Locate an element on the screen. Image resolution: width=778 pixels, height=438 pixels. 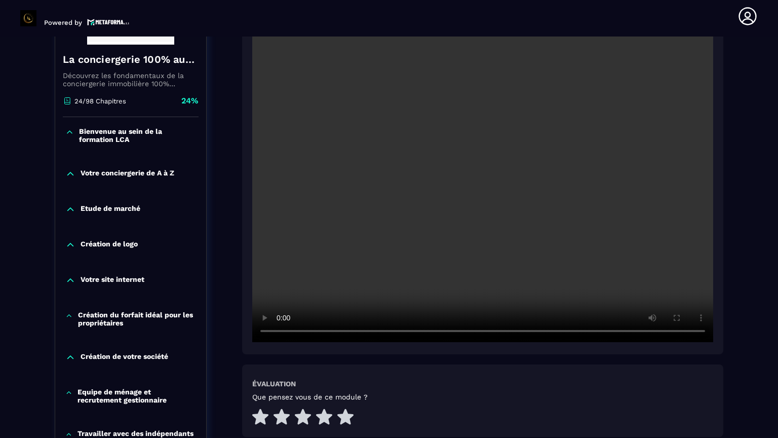
p: Création du forfait idéal pour les propriétaires is located at coordinates (137, 319).